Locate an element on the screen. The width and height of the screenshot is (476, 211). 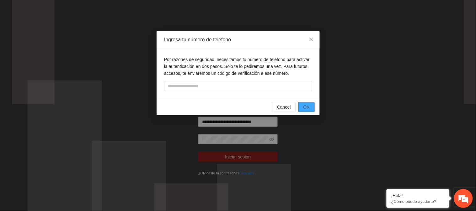
button: OK is located at coordinates (306, 107).